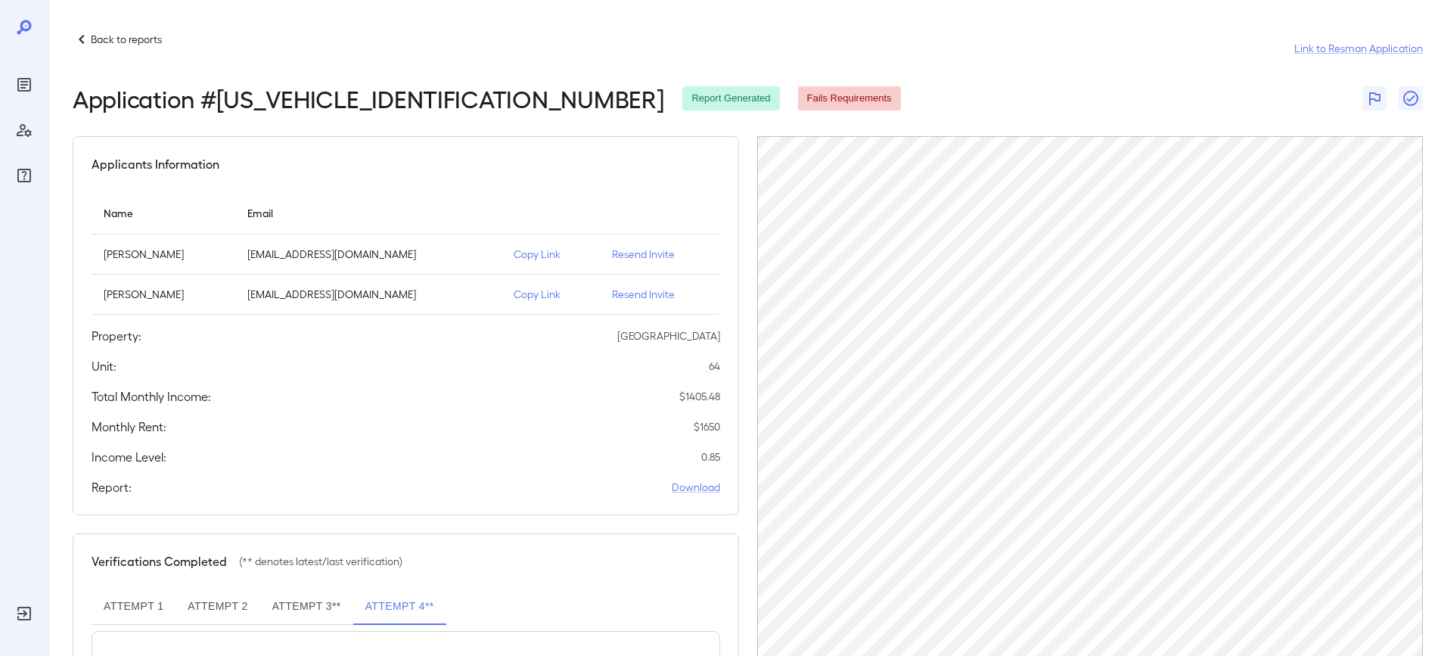 The width and height of the screenshot is (1441, 656). Describe the element at coordinates (126, 39) in the screenshot. I see `p: Back to reports` at that location.